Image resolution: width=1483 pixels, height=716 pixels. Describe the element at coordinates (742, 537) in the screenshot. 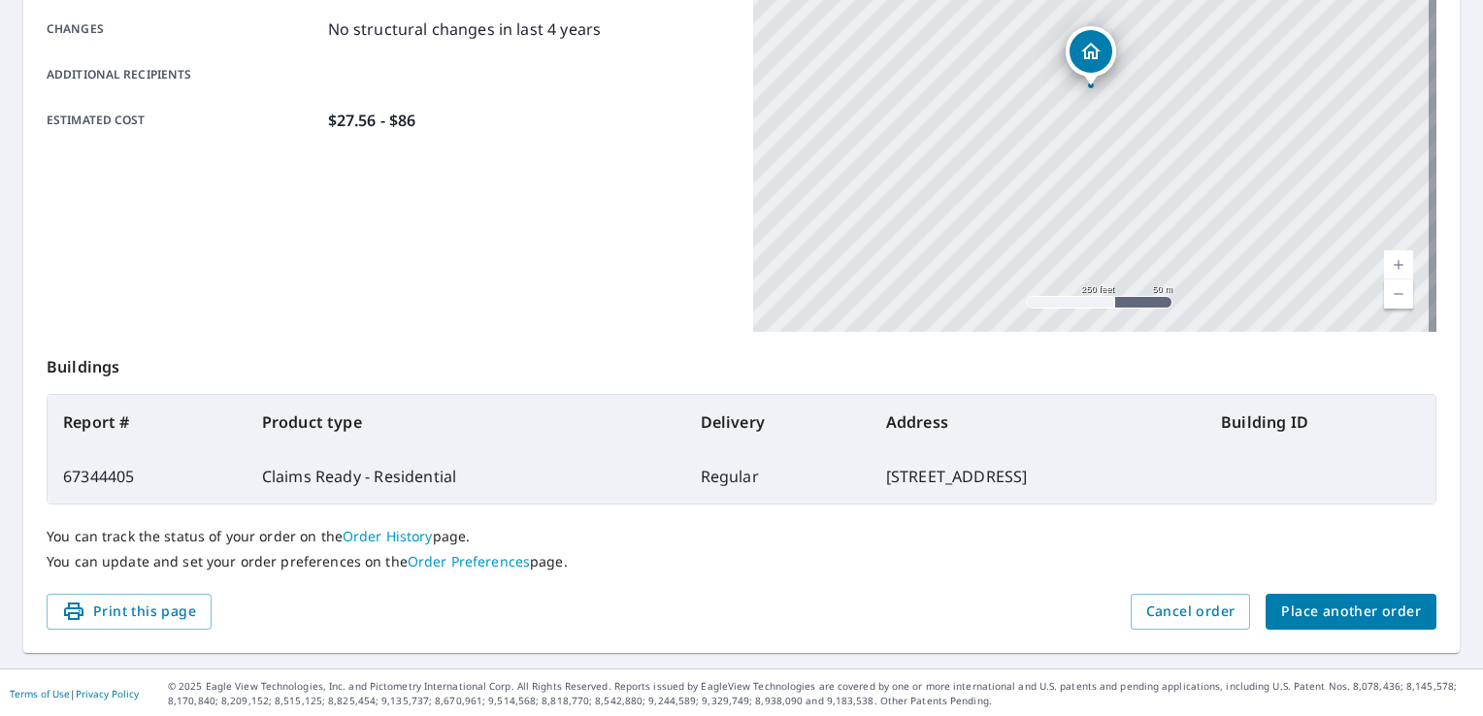

I see `p: You can track the status of your order on the page.` at that location.